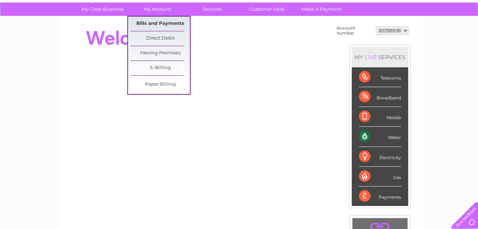  I want to click on a: Energy, so click(377, 33).